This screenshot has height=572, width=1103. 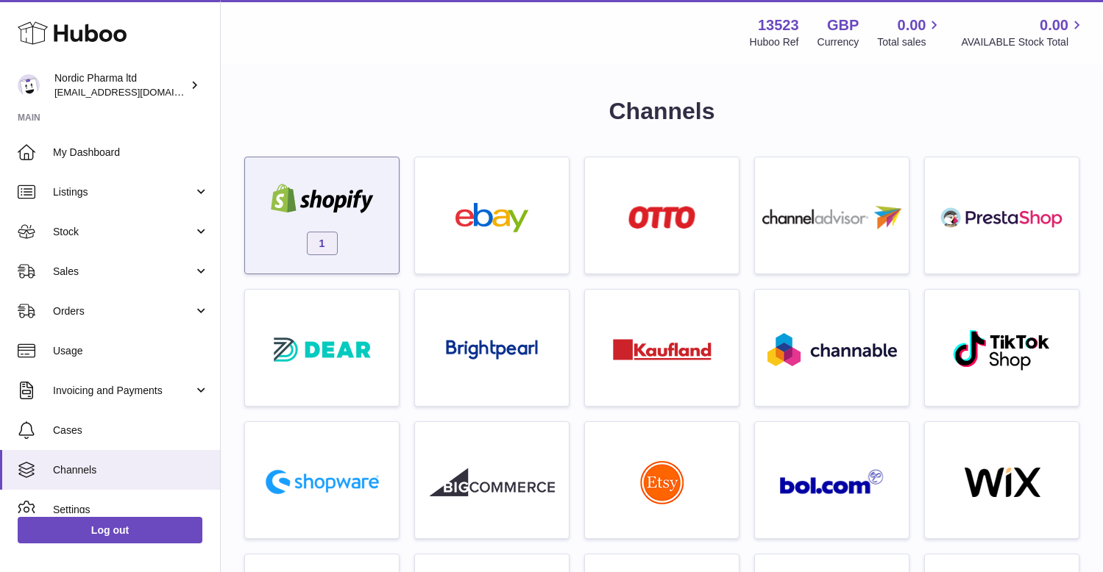 I want to click on img: roseta-bol, so click(x=832, y=482).